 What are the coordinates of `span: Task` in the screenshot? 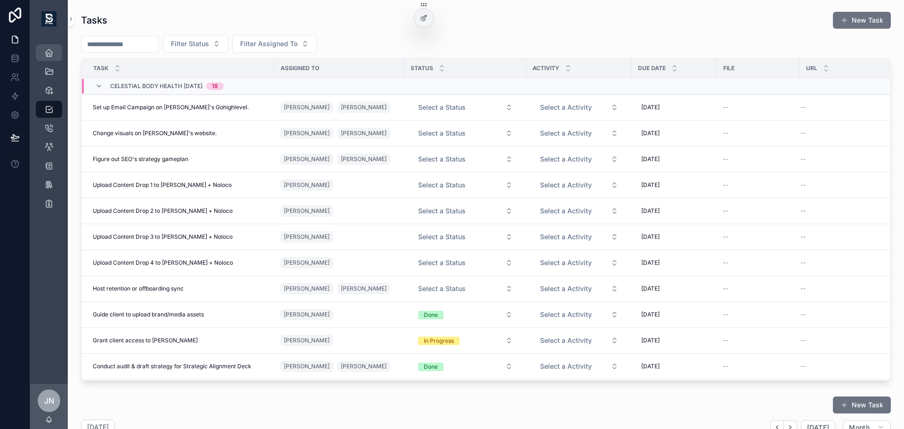 It's located at (101, 68).